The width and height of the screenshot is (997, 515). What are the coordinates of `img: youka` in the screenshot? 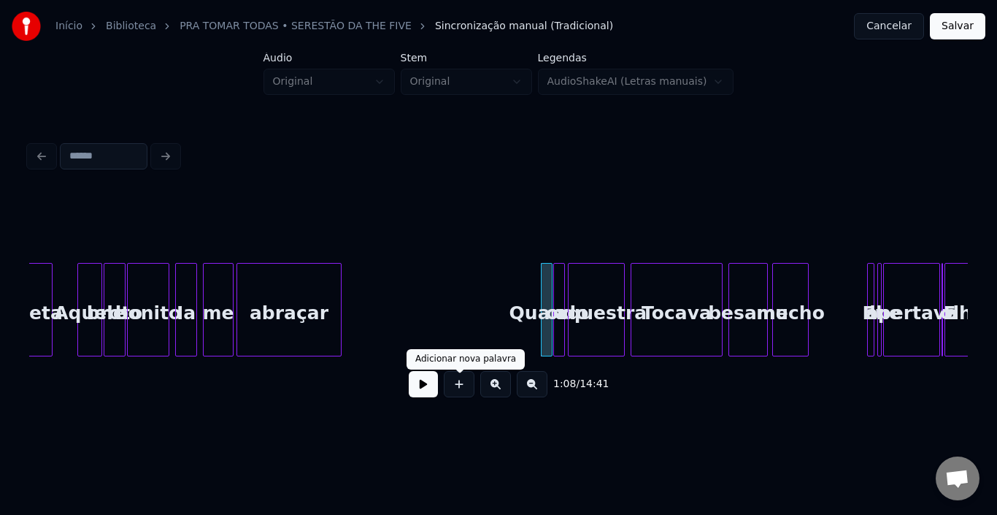 It's located at (26, 26).